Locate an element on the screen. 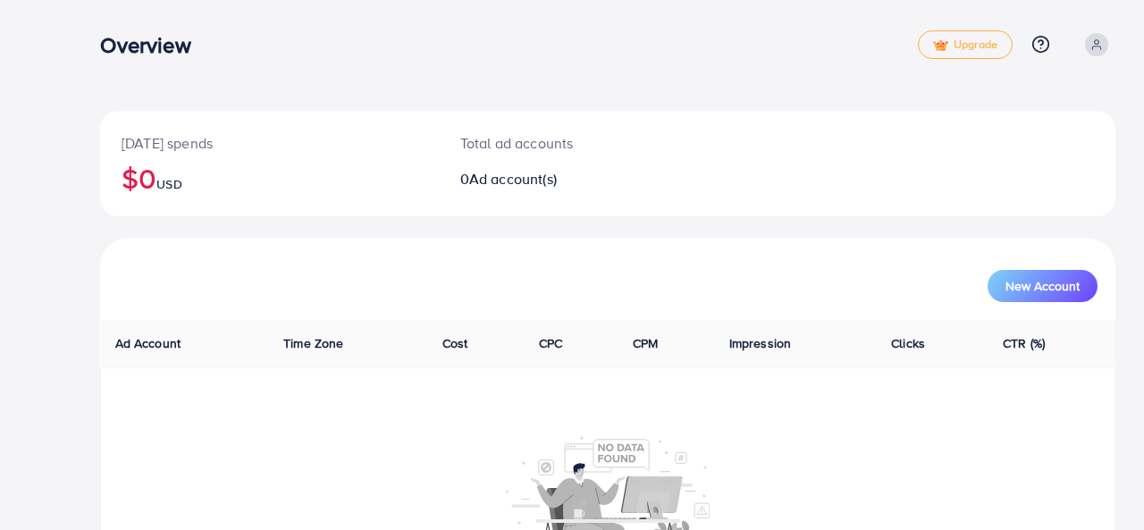 This screenshot has width=1144, height=530. h2: 0 is located at coordinates (565, 179).